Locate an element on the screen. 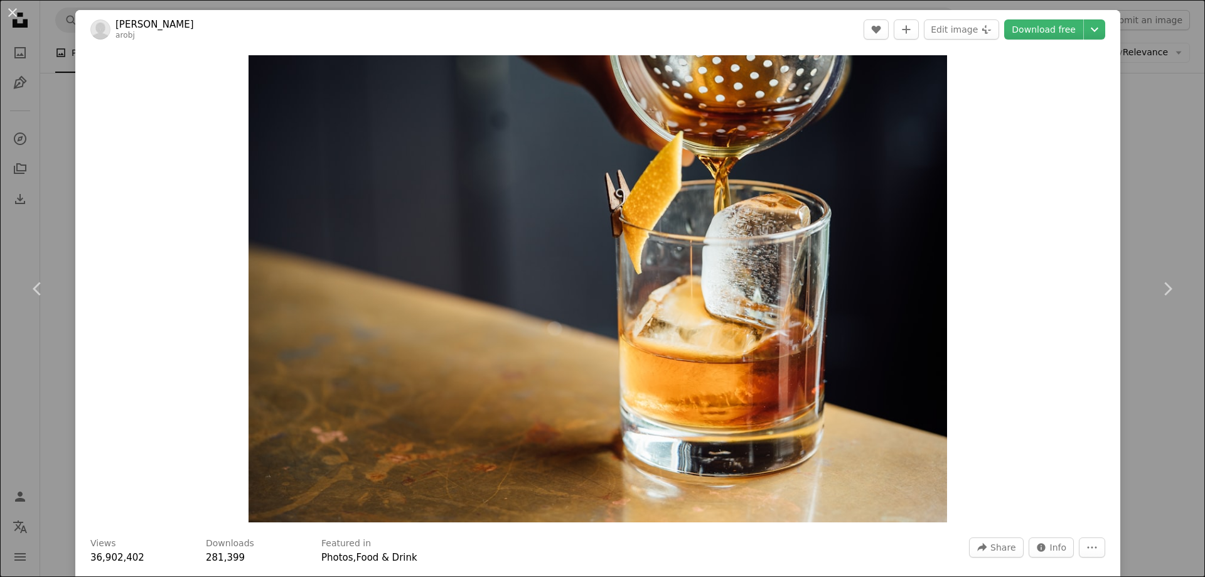  span: Share is located at coordinates (1003, 547).